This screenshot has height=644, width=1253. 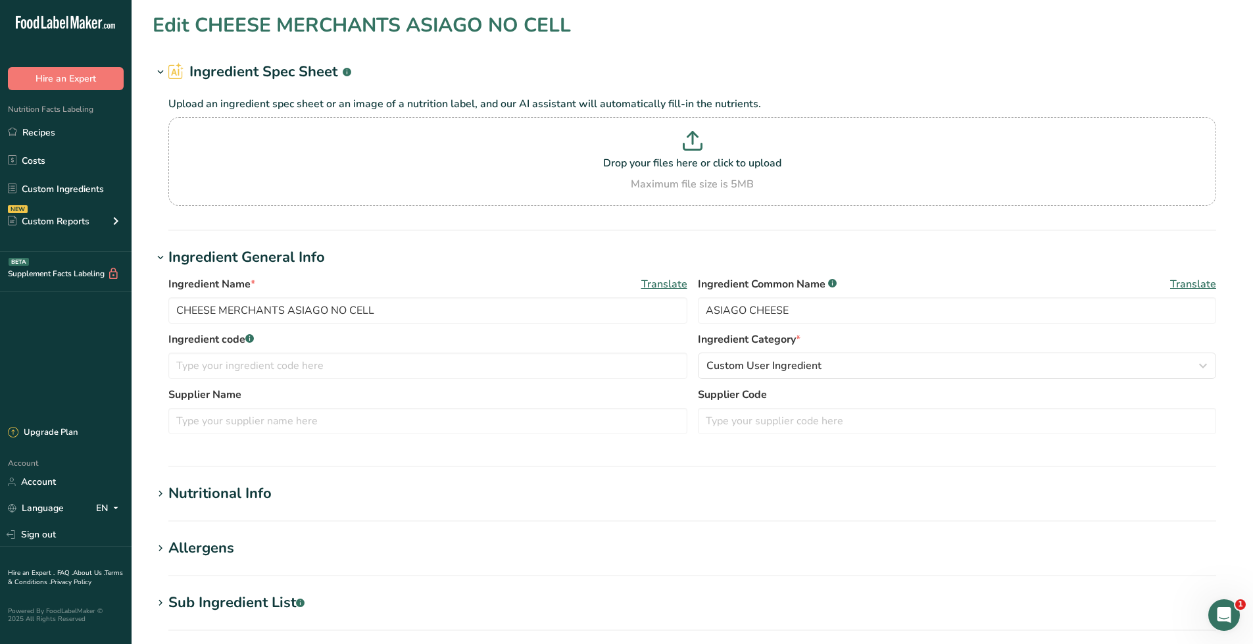 What do you see at coordinates (957, 366) in the screenshot?
I see `button: Custom User Ingredient` at bounding box center [957, 366].